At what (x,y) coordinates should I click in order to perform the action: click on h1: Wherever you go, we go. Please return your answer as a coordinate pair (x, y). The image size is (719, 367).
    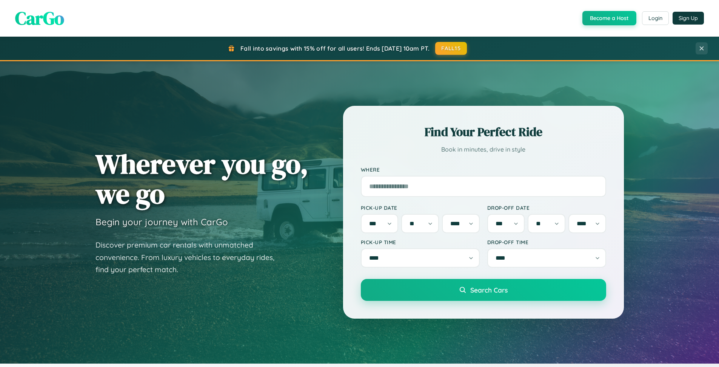
    Looking at the image, I should click on (202, 179).